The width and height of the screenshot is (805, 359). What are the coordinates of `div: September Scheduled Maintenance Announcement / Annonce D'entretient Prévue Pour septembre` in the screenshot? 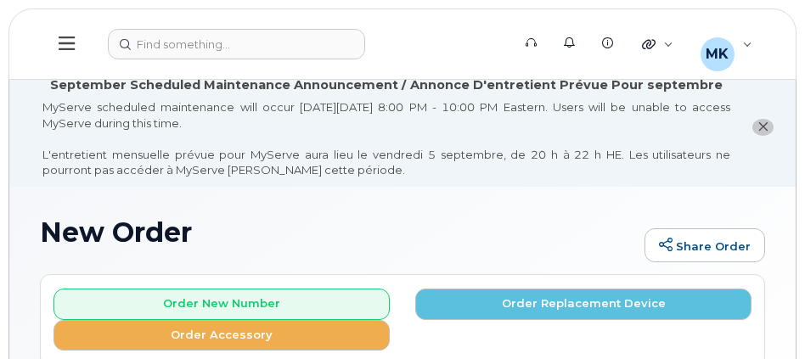 It's located at (387, 85).